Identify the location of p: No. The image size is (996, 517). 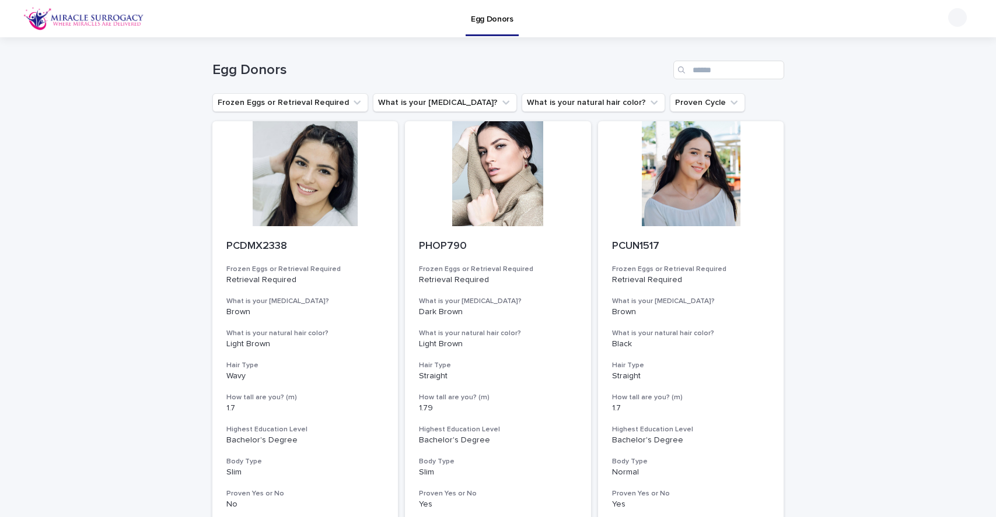
(305, 505).